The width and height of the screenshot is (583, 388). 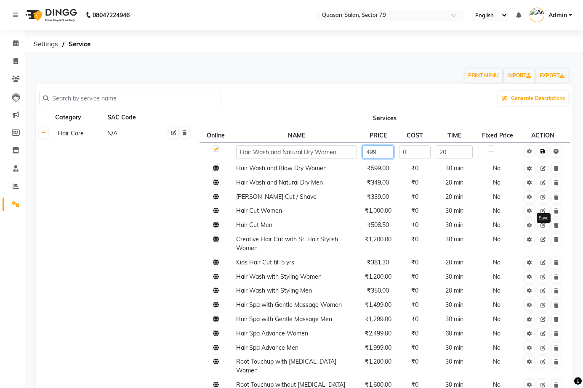 I want to click on div: SAC Code, so click(x=131, y=117).